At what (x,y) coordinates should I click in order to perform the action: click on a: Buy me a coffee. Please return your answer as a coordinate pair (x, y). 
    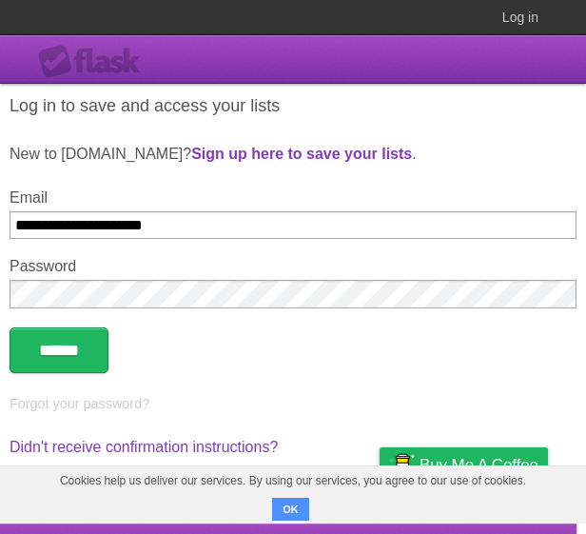
    Looking at the image, I should click on (464, 465).